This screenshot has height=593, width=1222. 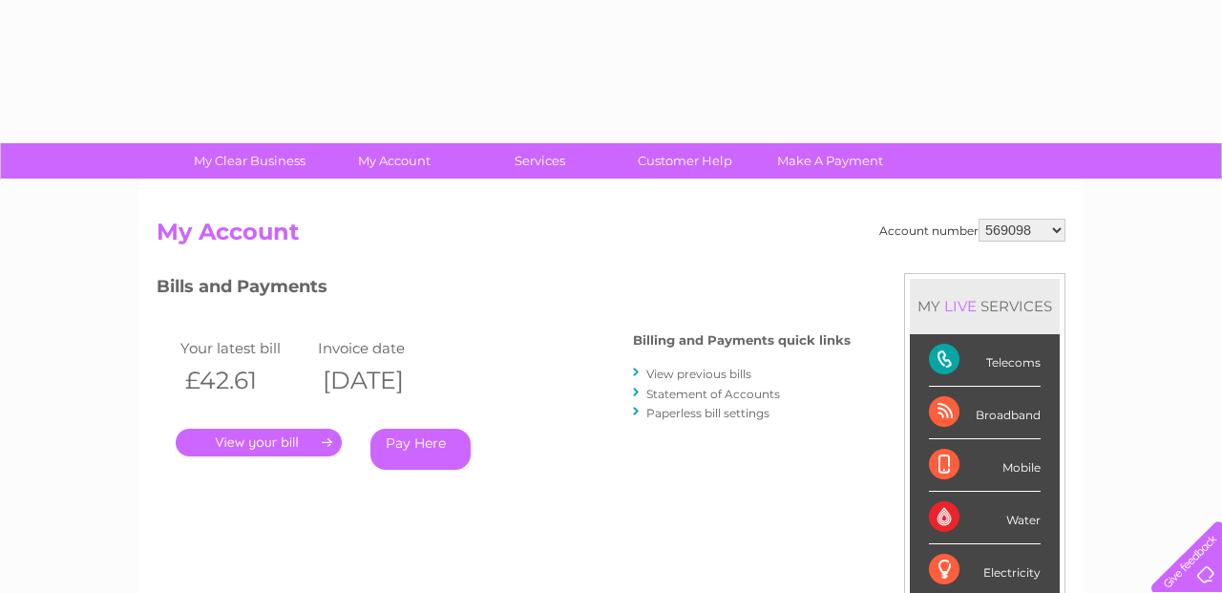 I want to click on div: MY SERVICES, so click(x=984, y=305).